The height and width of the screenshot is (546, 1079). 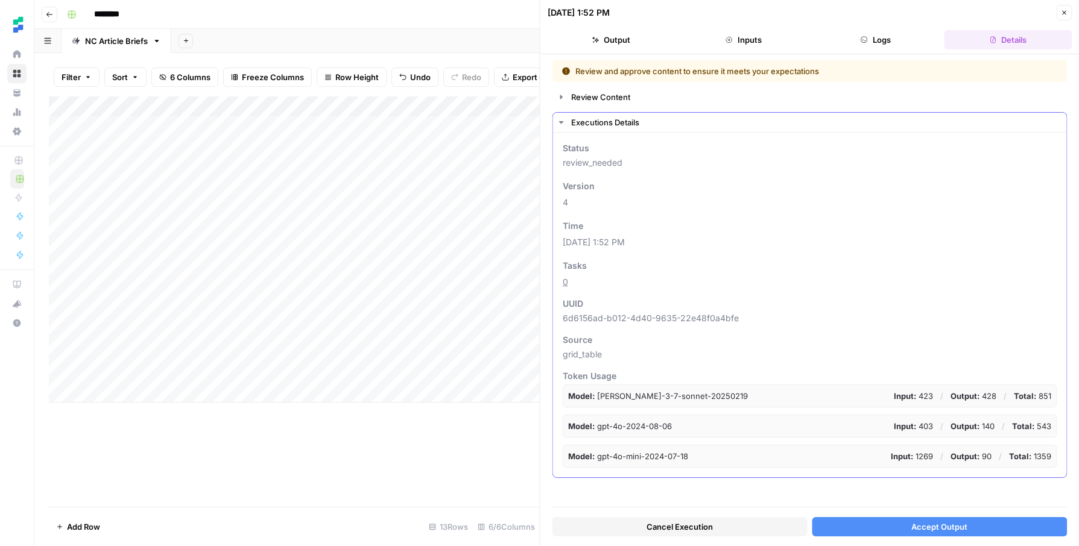 What do you see at coordinates (185, 77) in the screenshot?
I see `button: 6 Columns` at bounding box center [185, 77].